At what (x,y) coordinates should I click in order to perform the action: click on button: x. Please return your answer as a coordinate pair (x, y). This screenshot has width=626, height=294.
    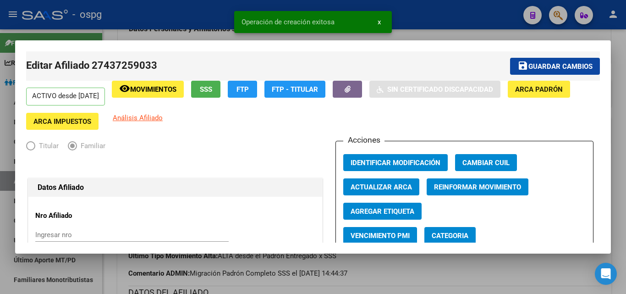
    Looking at the image, I should click on (379, 22).